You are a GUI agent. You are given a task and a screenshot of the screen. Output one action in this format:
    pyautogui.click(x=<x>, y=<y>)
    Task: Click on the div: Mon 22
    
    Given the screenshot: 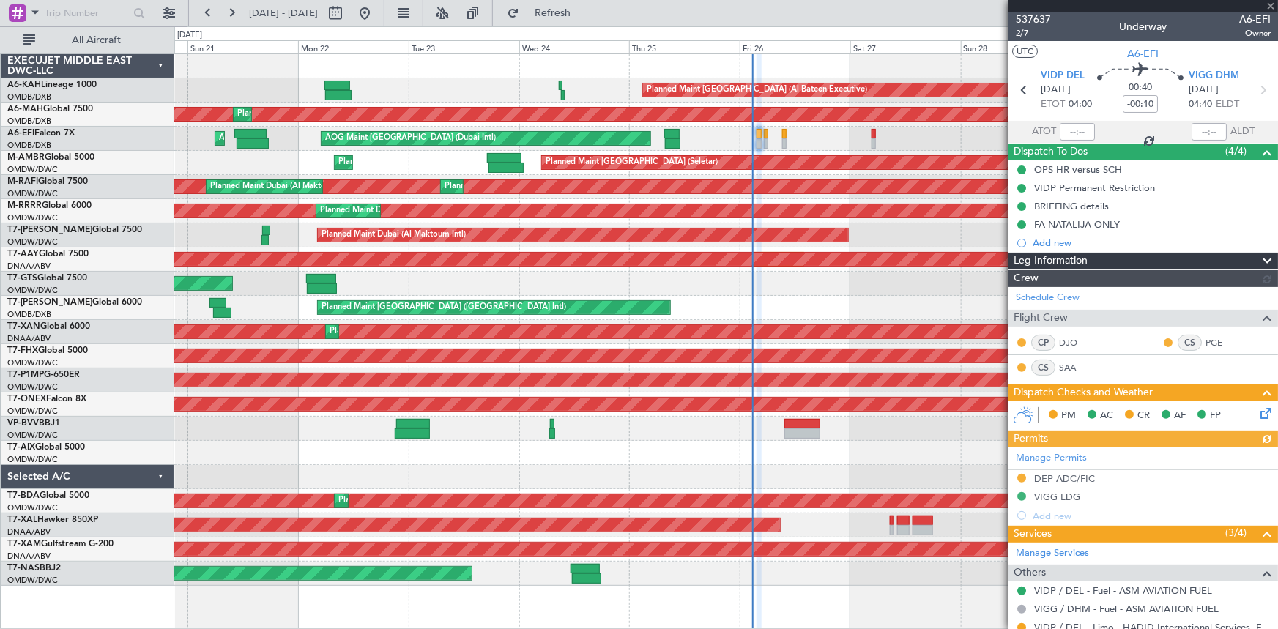 What is the action you would take?
    pyautogui.click(x=353, y=47)
    